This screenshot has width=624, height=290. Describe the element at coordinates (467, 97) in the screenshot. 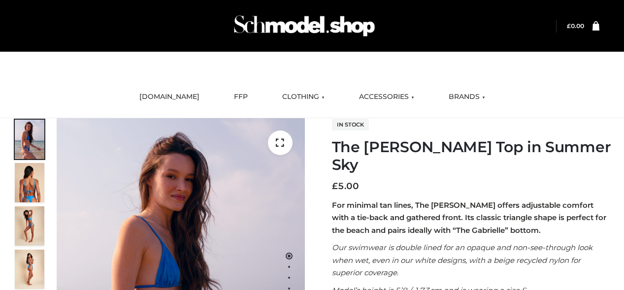

I see `a: BRANDS` at that location.